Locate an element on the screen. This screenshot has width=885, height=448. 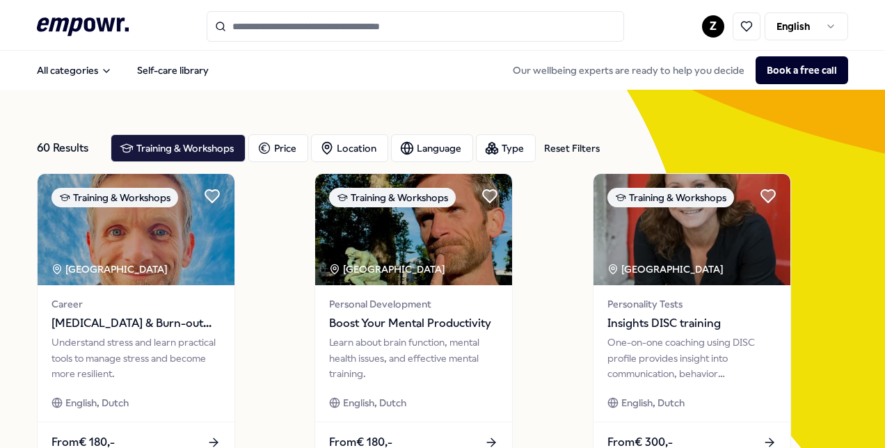
span: Personal Development is located at coordinates (413, 304).